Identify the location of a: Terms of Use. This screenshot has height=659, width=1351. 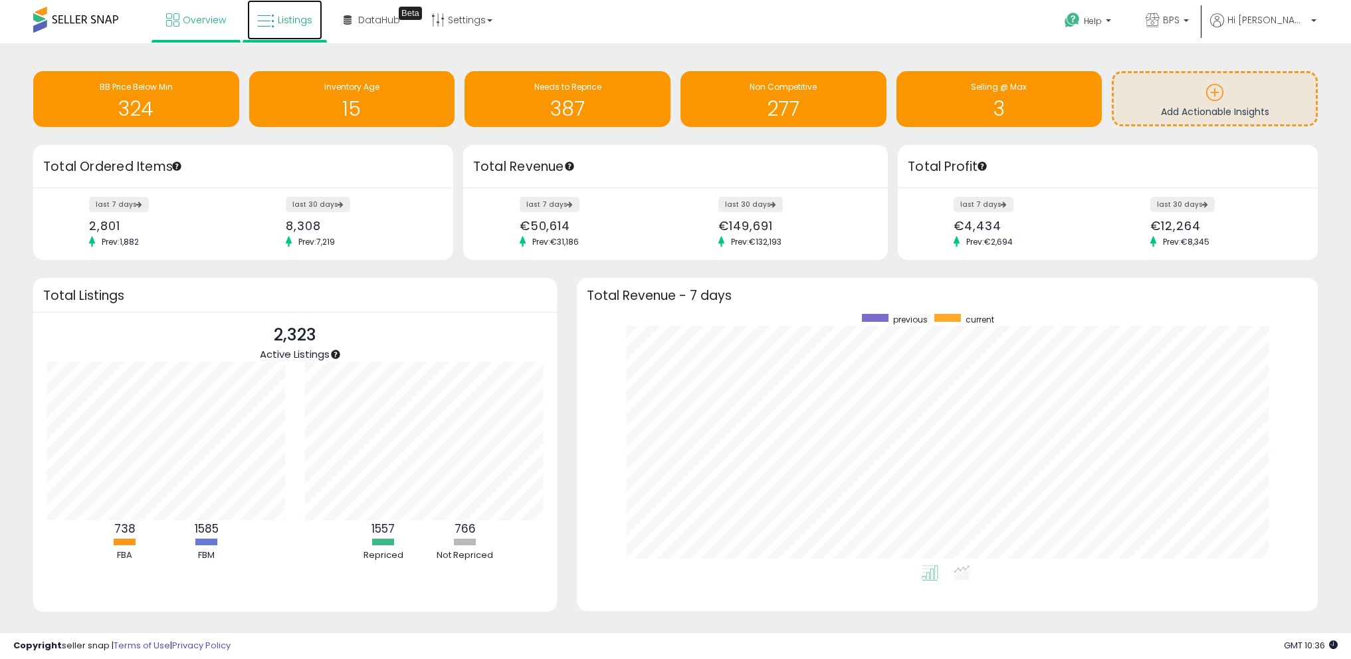
(142, 645).